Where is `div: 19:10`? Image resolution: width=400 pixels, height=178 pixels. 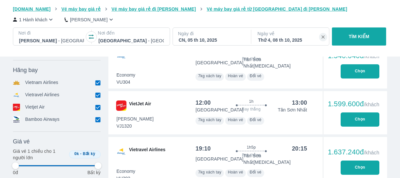 div: 19:10 is located at coordinates (203, 148).